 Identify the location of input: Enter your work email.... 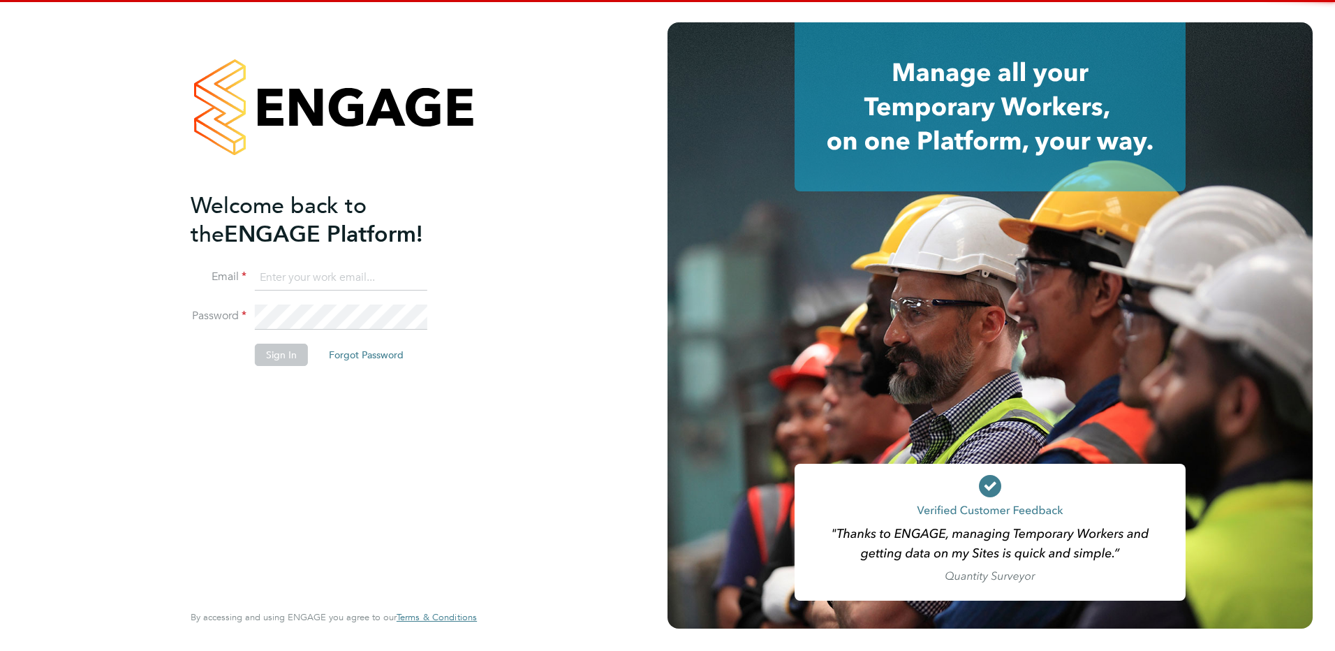
(341, 278).